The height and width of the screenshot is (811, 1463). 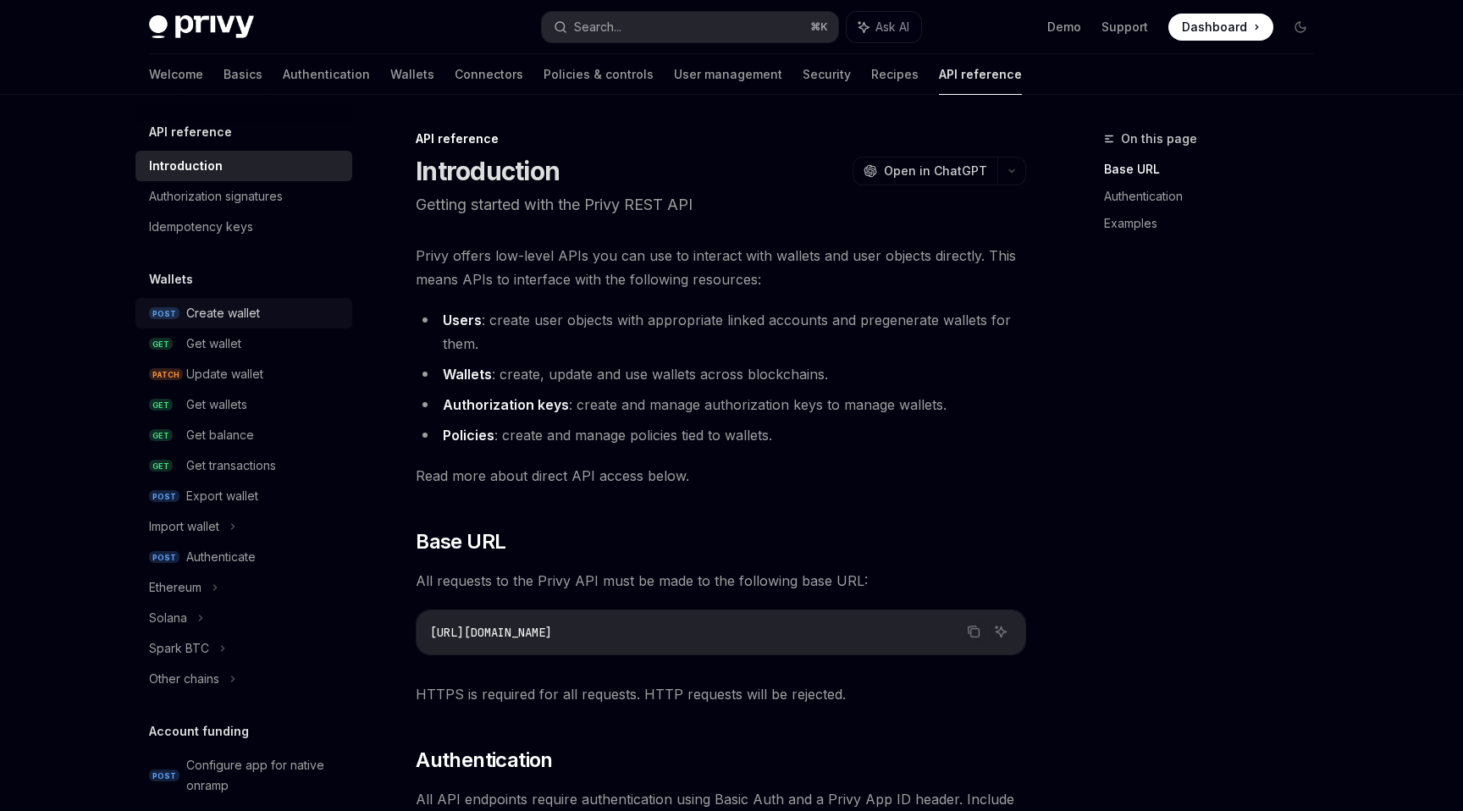 I want to click on a: Basics, so click(x=243, y=75).